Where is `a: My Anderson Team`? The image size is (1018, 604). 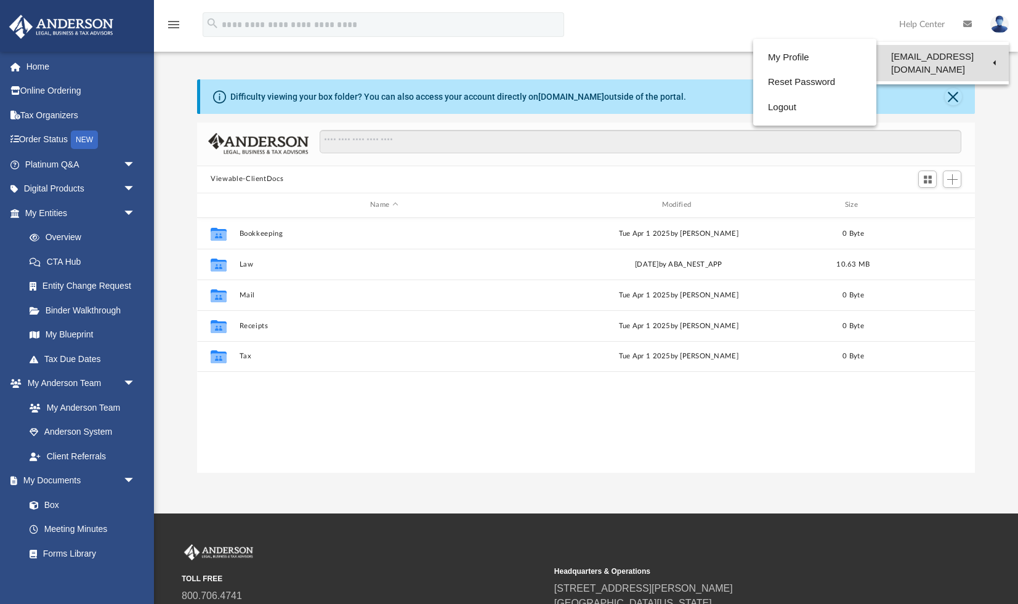 a: My Anderson Team is located at coordinates (79, 408).